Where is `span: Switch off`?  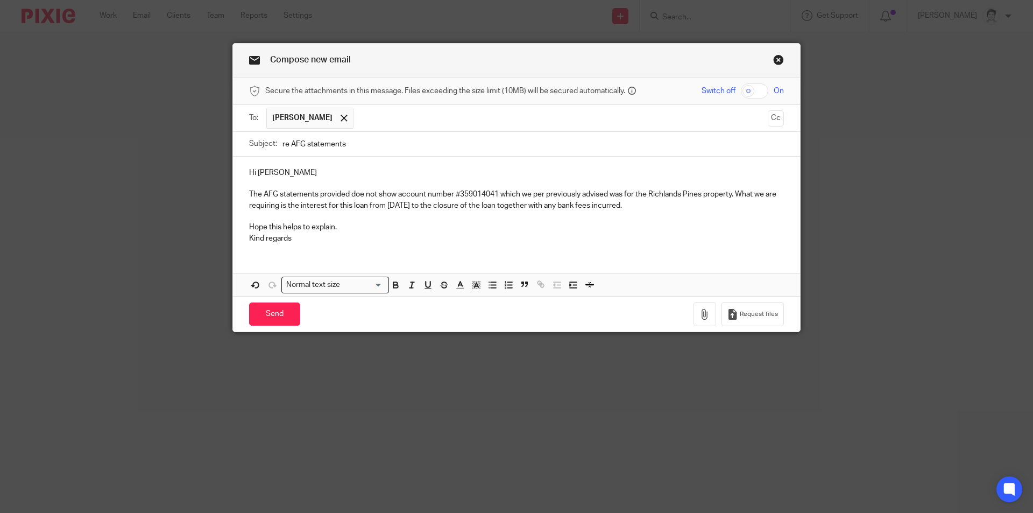
span: Switch off is located at coordinates (718, 91).